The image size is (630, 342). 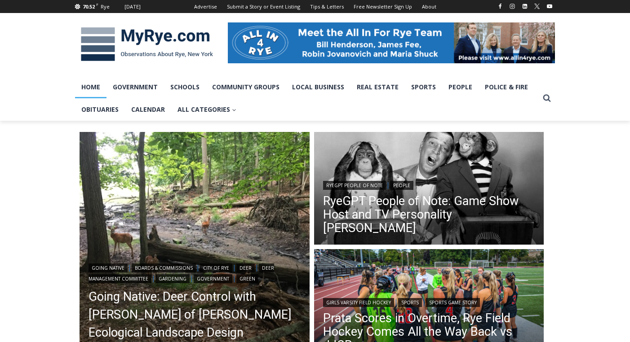 What do you see at coordinates (318, 87) in the screenshot?
I see `a: Local Business` at bounding box center [318, 87].